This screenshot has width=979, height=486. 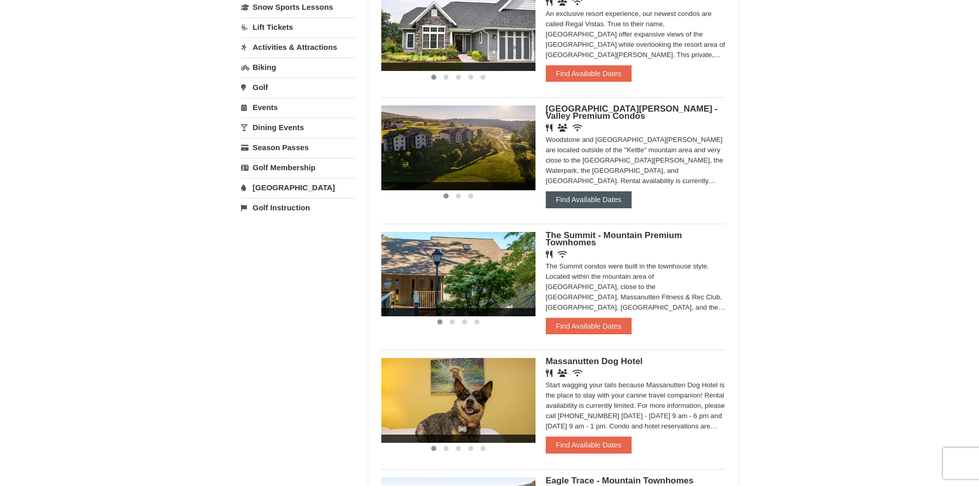 I want to click on a: Dining Events, so click(x=298, y=127).